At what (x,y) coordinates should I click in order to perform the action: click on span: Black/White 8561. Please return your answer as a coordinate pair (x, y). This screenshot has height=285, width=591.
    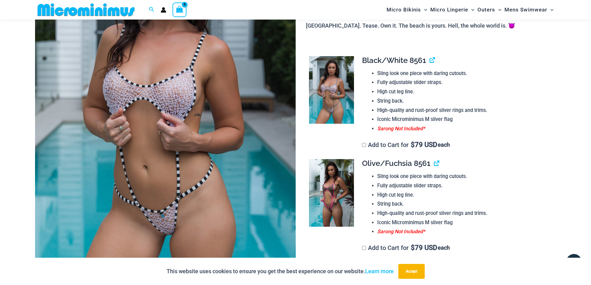
    Looking at the image, I should click on (394, 60).